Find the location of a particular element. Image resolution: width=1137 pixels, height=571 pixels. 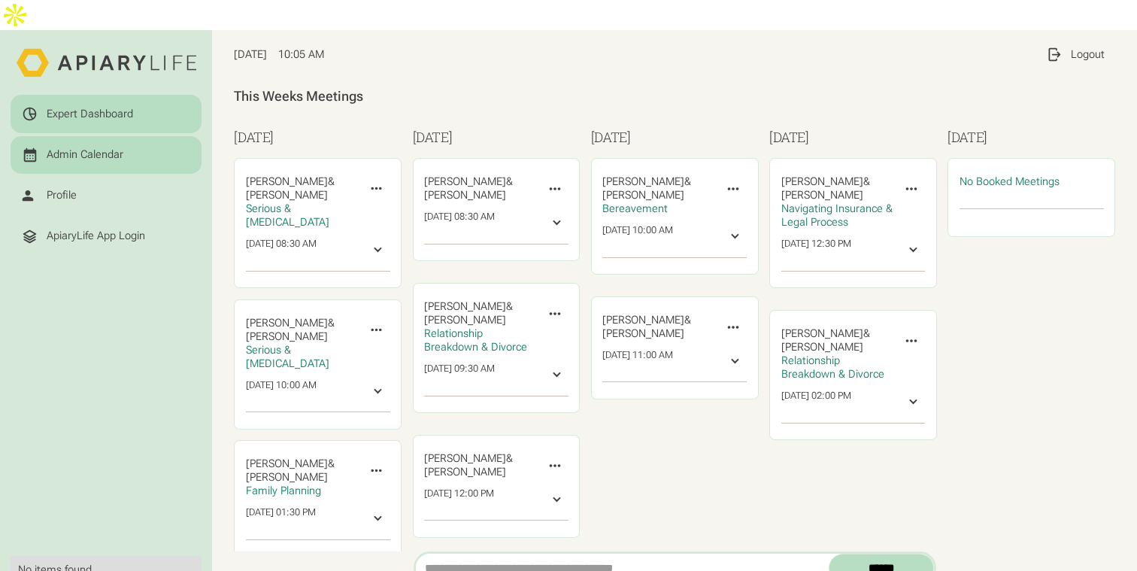

span: Family Planning is located at coordinates (283, 490).